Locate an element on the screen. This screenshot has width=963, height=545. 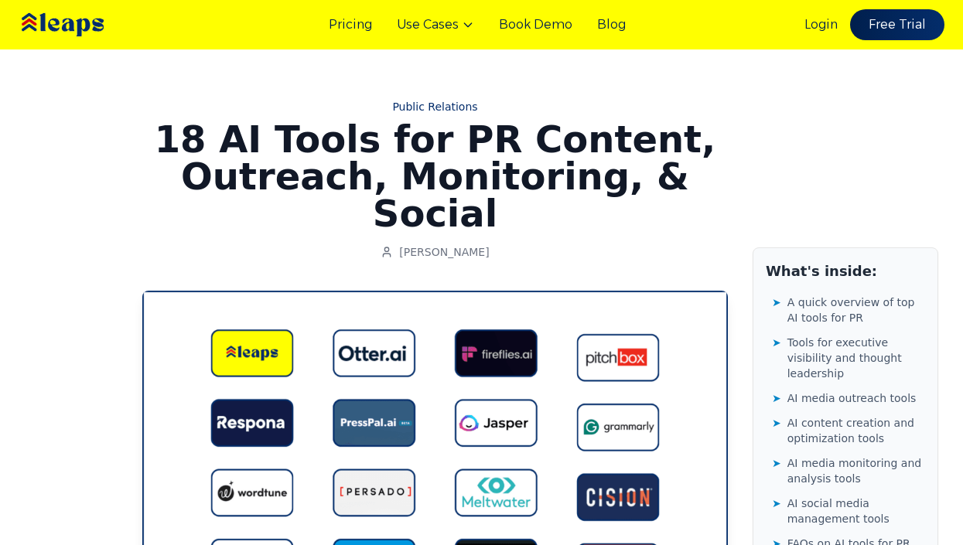
span: AI social media management tools is located at coordinates (856, 511).